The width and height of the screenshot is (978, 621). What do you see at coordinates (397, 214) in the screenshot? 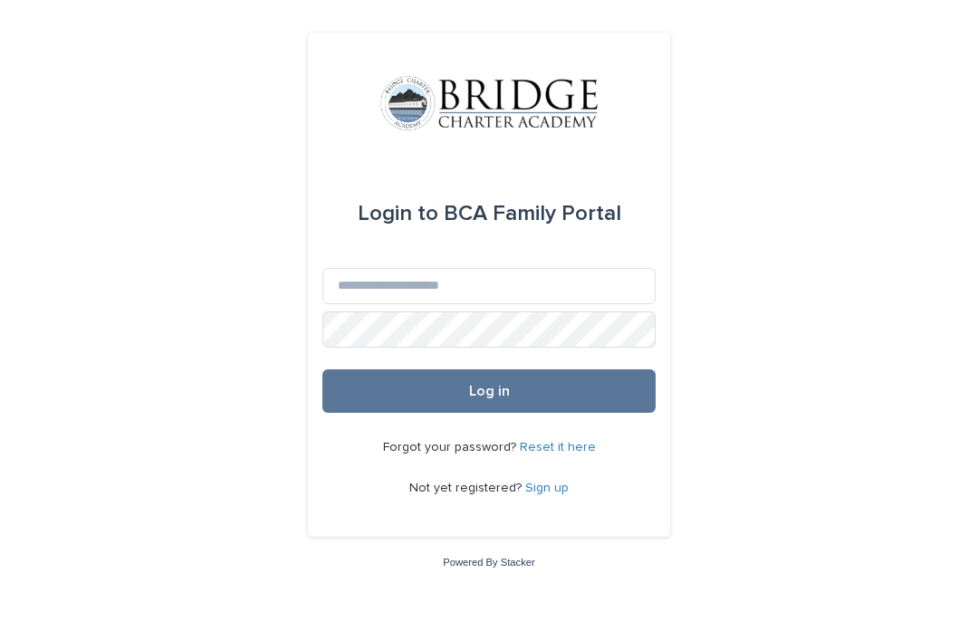
I see `span: Login to` at bounding box center [397, 214].